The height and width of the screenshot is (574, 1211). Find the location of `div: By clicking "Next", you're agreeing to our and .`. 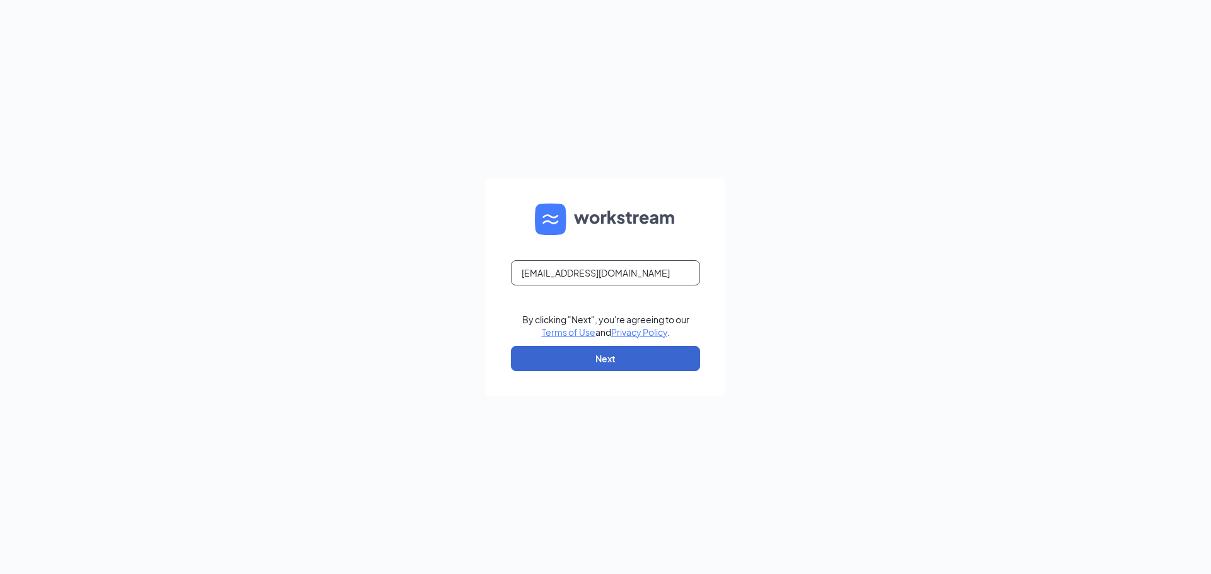

div: By clicking "Next", you're agreeing to our and . is located at coordinates (605, 326).